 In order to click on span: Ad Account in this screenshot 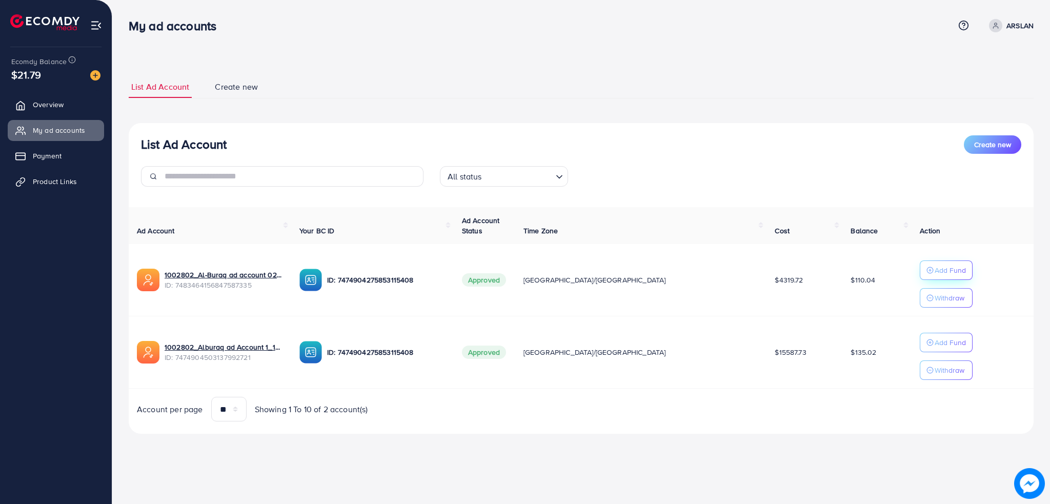, I will do `click(156, 231)`.